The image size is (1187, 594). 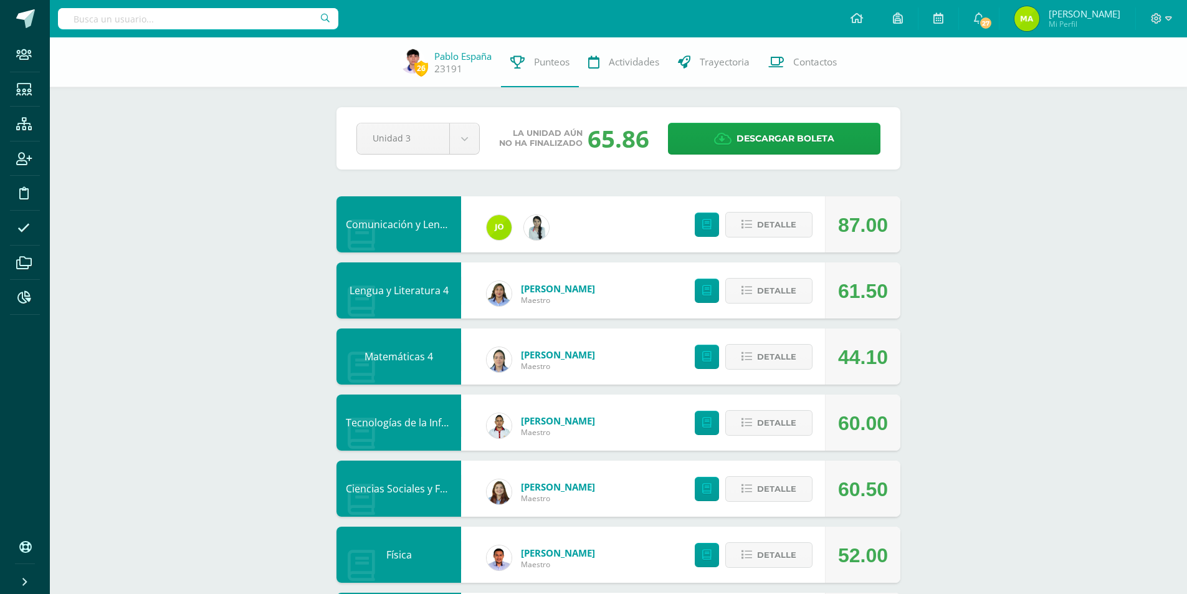 I want to click on a: Trayectoria, so click(x=713, y=62).